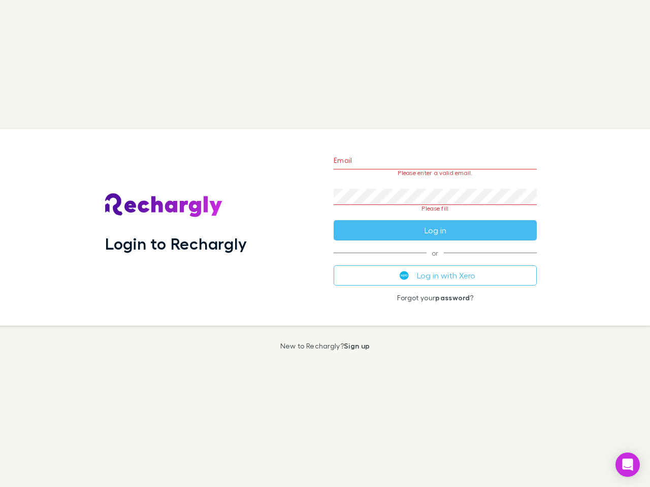 This screenshot has width=650, height=487. What do you see at coordinates (404, 276) in the screenshot?
I see `img: Xero's logo` at bounding box center [404, 276].